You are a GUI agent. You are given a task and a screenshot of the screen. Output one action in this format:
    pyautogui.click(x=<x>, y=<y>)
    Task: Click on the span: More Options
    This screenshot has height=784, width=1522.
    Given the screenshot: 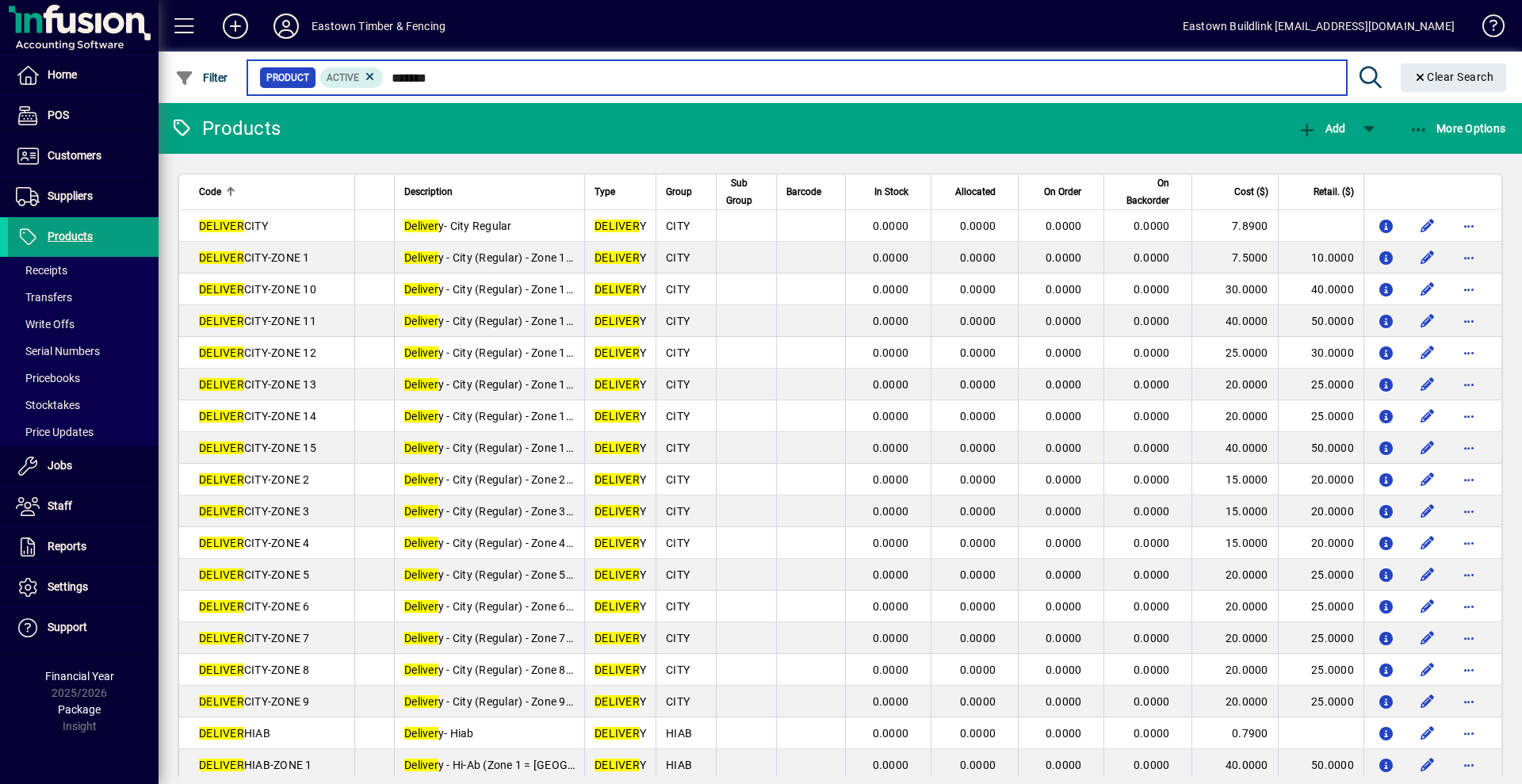 What is the action you would take?
    pyautogui.click(x=1458, y=128)
    